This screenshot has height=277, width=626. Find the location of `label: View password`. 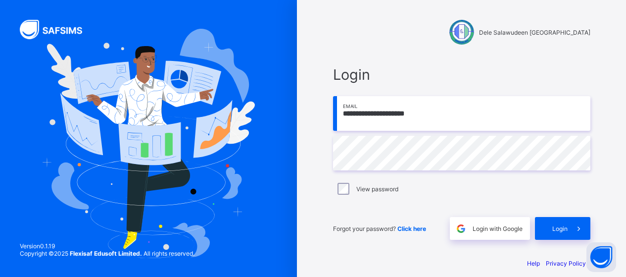

label: View password is located at coordinates (377, 189).